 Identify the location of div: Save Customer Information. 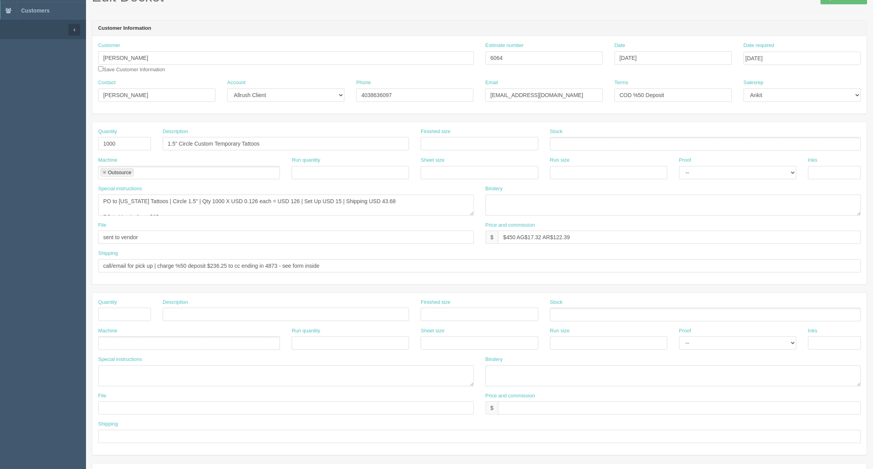
(286, 58).